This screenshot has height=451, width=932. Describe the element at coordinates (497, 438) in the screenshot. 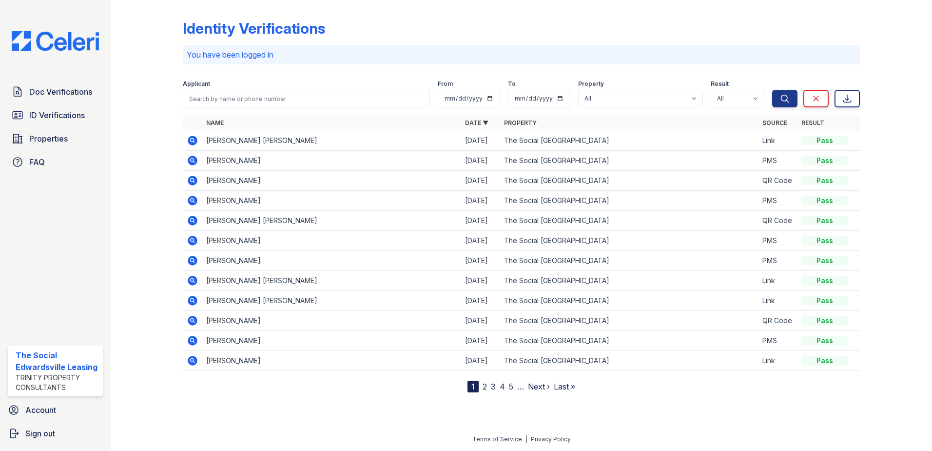

I see `a: Terms of Service` at that location.